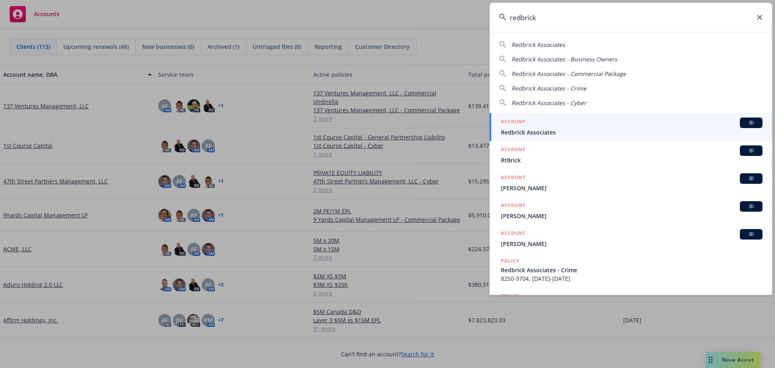 This screenshot has width=775, height=368. I want to click on span: Redbrick Associates - Cyber, so click(549, 103).